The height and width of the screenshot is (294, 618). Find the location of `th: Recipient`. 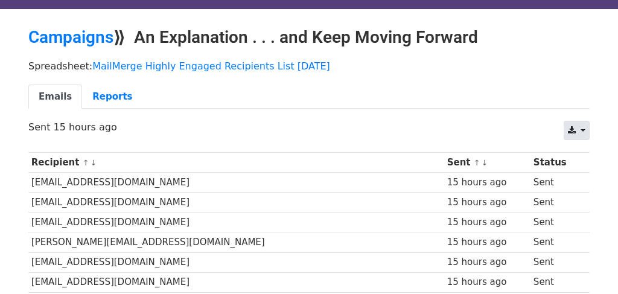

th: Recipient is located at coordinates (236, 162).